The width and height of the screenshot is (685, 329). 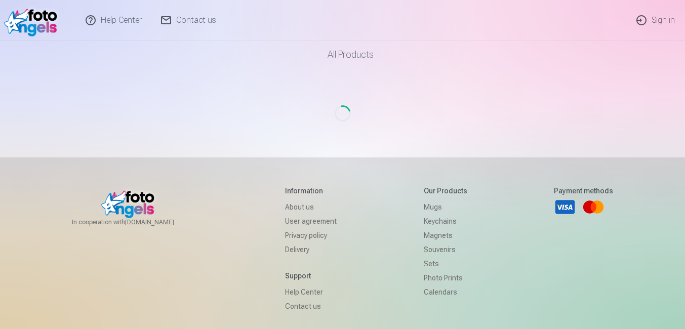 I want to click on a: Mastercard, so click(x=593, y=207).